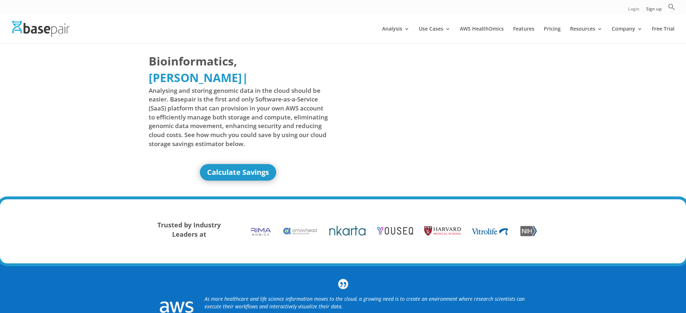 The image size is (686, 313). Describe the element at coordinates (672, 7) in the screenshot. I see `svg: Search` at that location.